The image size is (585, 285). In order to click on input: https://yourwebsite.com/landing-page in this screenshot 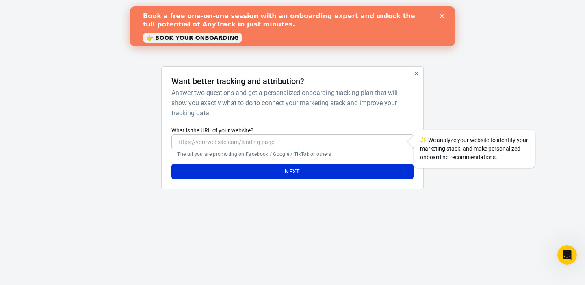, I will do `click(292, 142)`.